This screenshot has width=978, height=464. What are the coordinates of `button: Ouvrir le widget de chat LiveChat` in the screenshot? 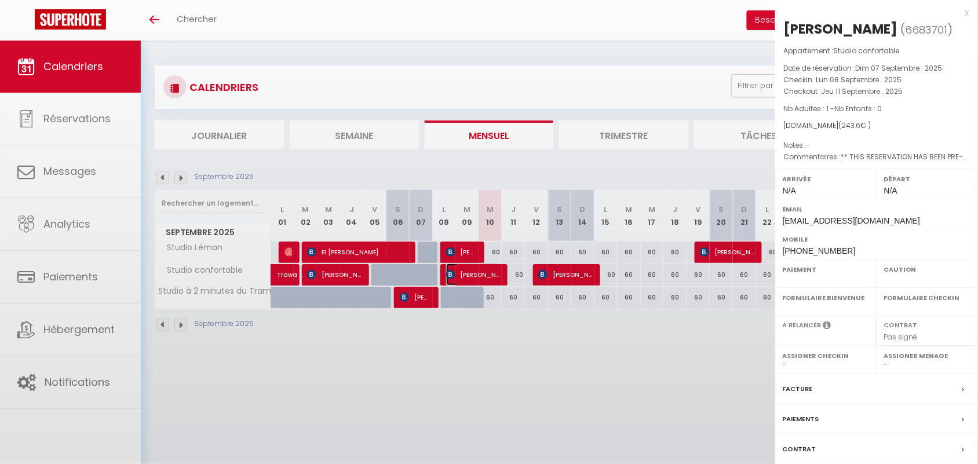 It's located at (27, 22).